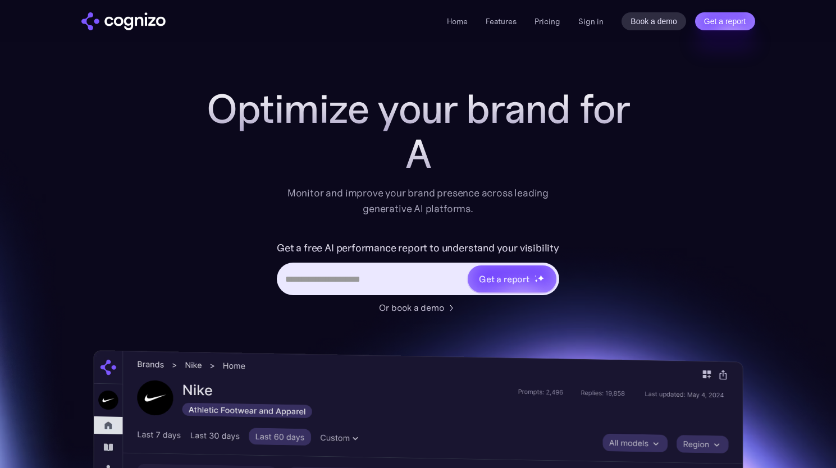  What do you see at coordinates (418, 308) in the screenshot?
I see `a: Or book a demo` at bounding box center [418, 308].